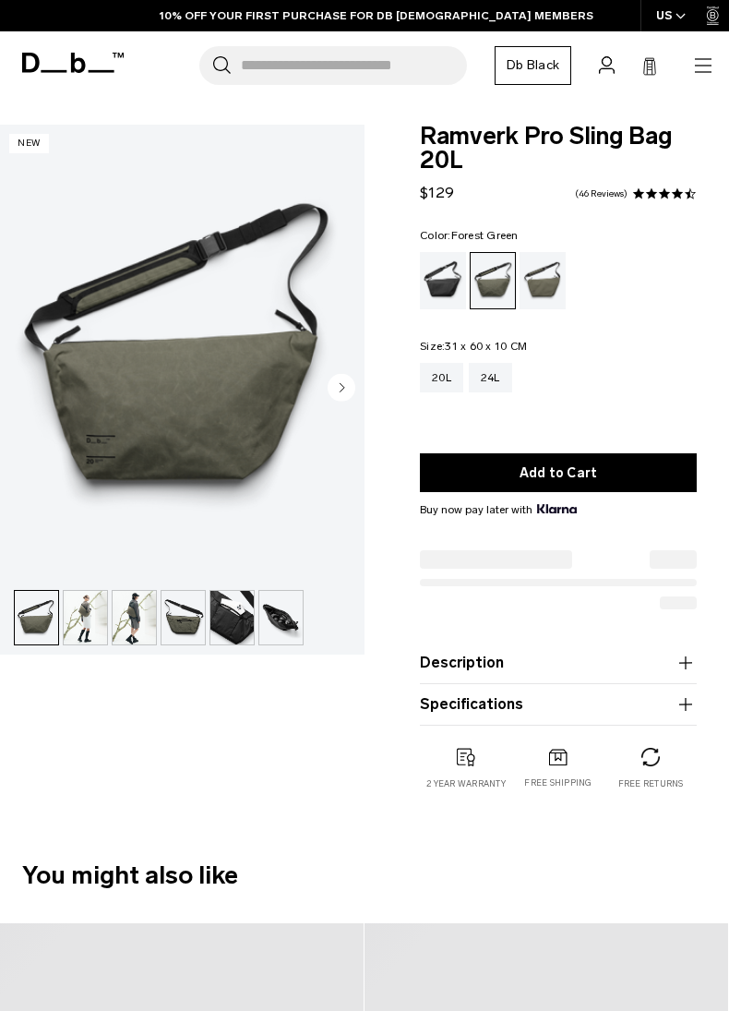 This screenshot has height=1011, width=729. What do you see at coordinates (493, 281) in the screenshot?
I see `a: Forest Green` at bounding box center [493, 281].